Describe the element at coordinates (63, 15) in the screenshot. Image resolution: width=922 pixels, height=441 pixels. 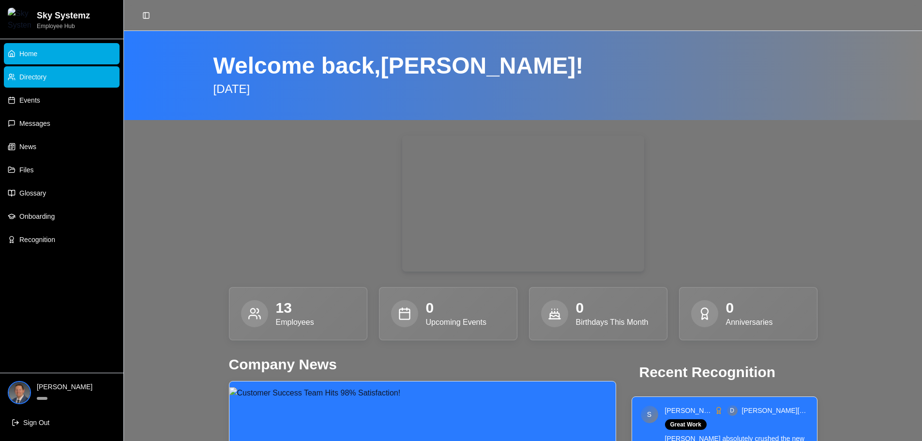
I see `h2: Sky Systemz` at that location.